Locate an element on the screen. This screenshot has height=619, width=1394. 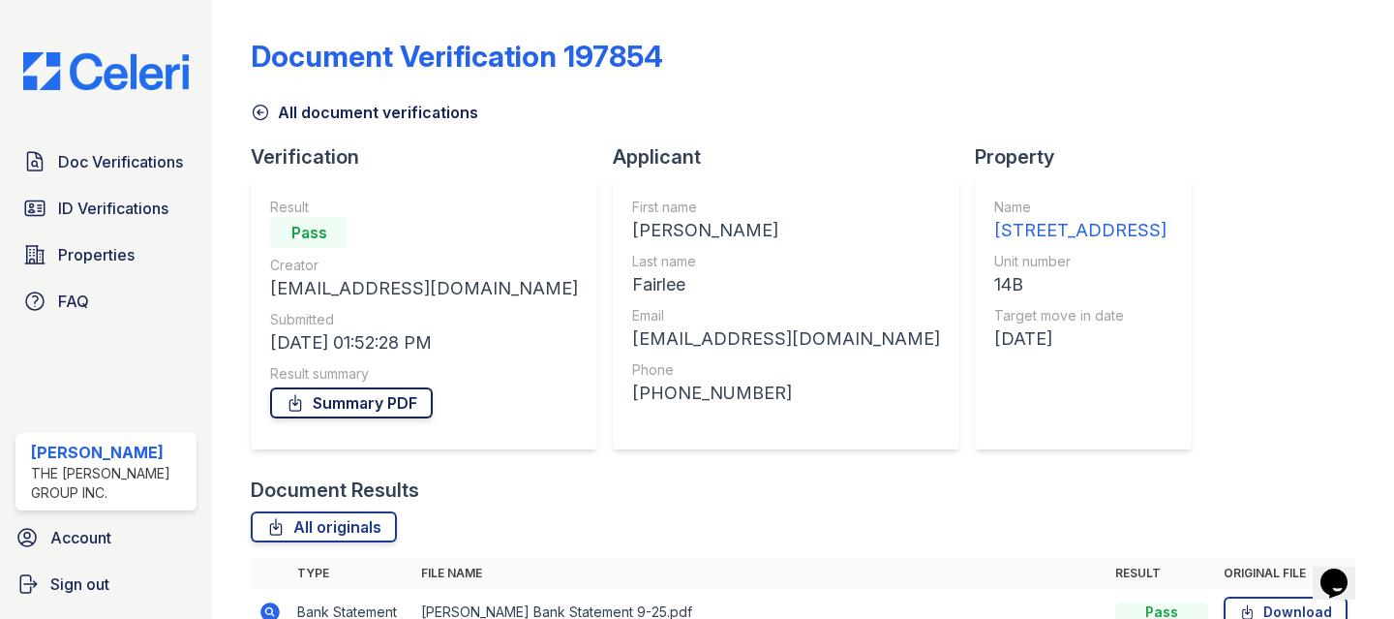
a: Doc Verifications is located at coordinates (106, 162).